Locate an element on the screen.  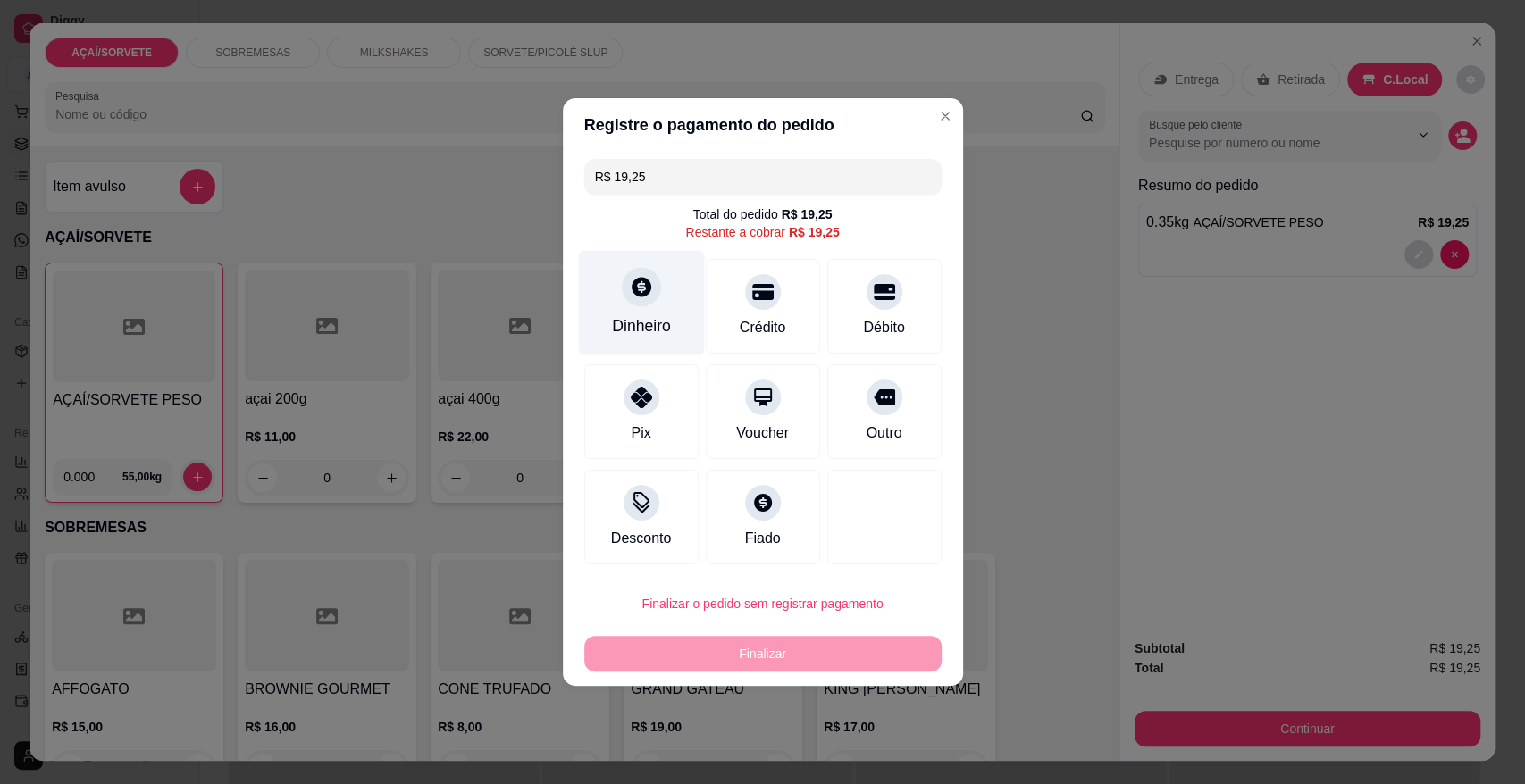
button: Close is located at coordinates (945, 116).